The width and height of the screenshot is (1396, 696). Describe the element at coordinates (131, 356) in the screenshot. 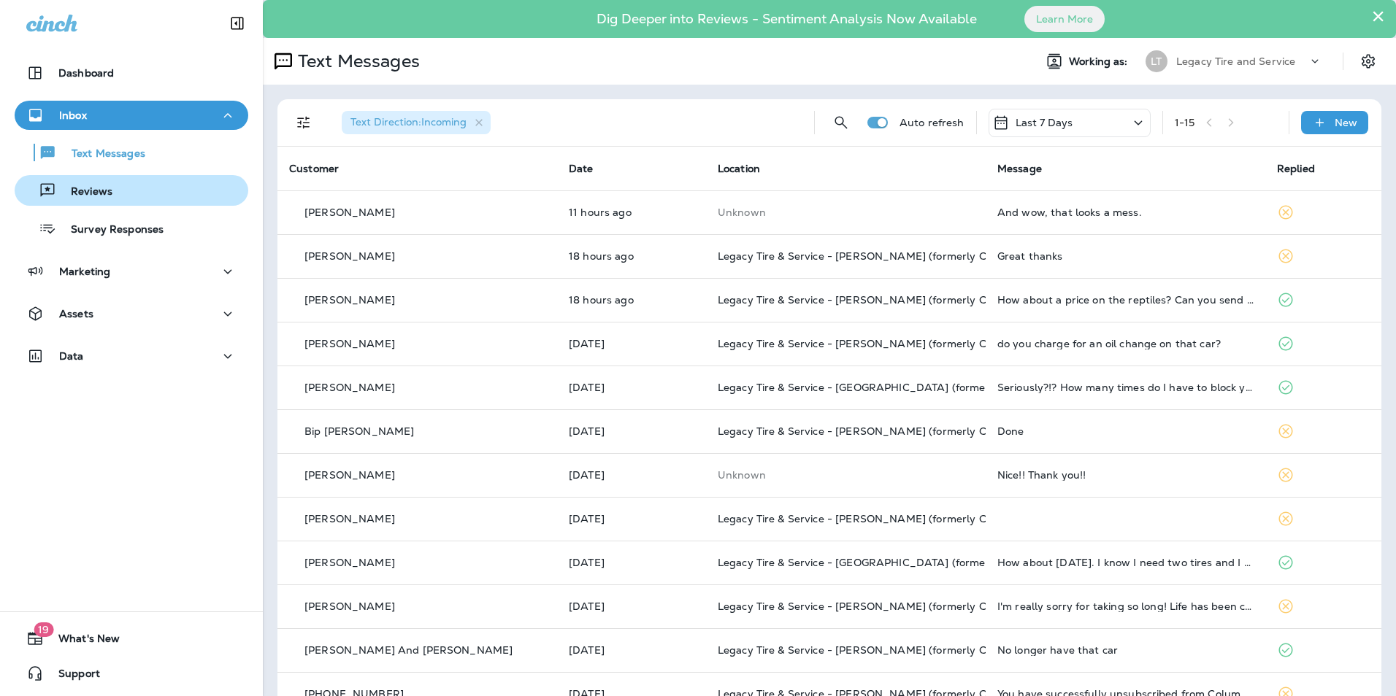

I see `button: Data` at that location.